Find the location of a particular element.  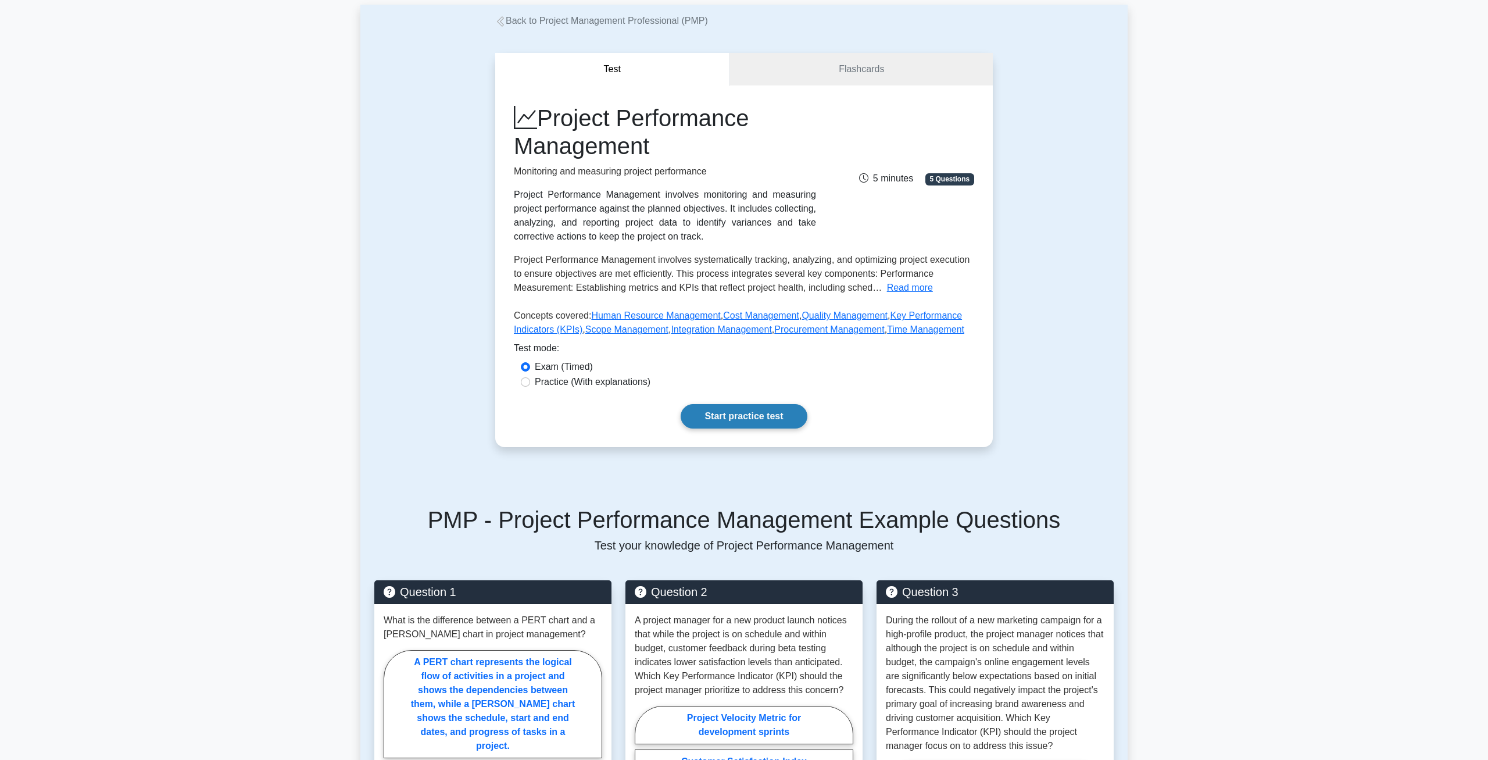

a: Human Resource Management is located at coordinates (656, 315).